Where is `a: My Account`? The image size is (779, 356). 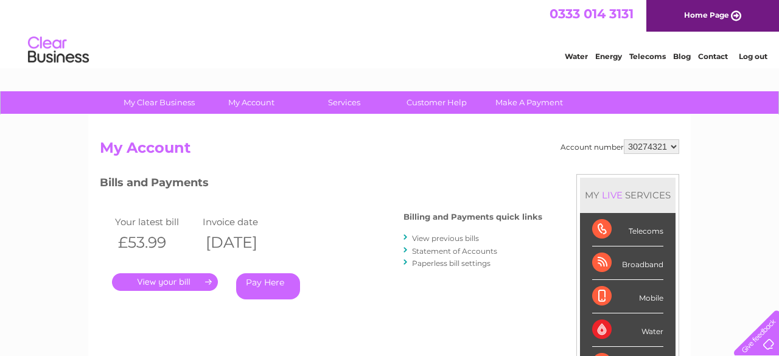
a: My Account is located at coordinates (251, 102).